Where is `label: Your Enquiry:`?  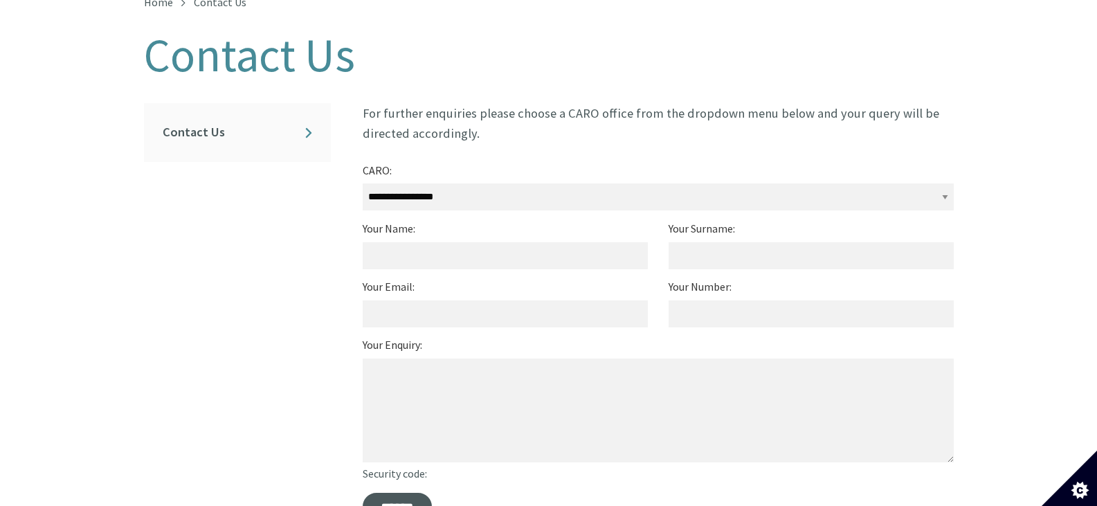
label: Your Enquiry: is located at coordinates (393, 345).